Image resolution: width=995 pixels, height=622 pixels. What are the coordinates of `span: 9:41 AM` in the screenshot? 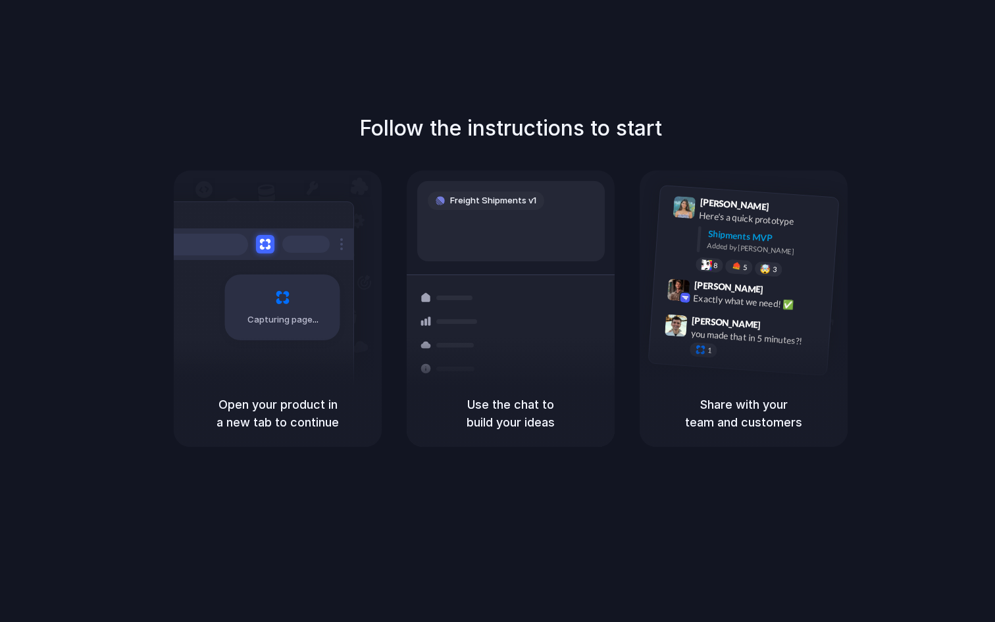 It's located at (786, 209).